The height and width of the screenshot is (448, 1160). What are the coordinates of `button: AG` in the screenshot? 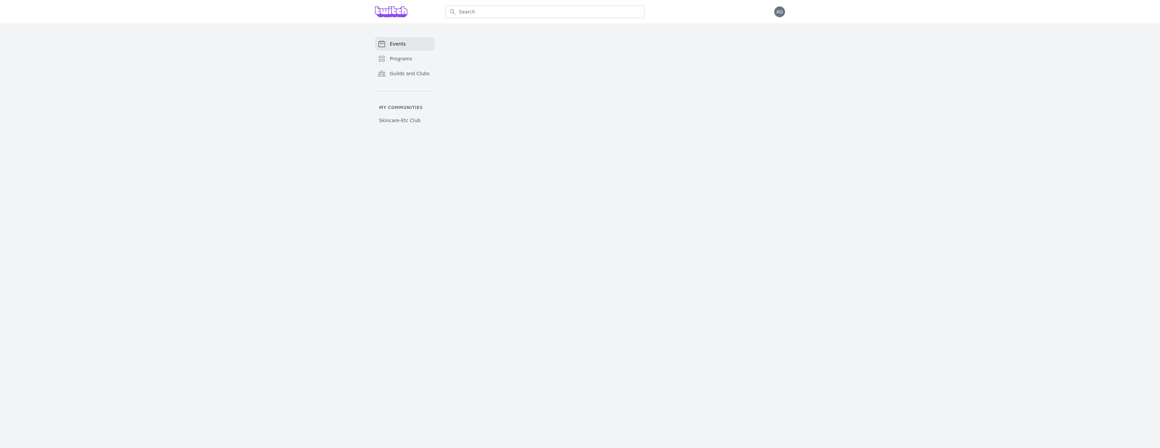 It's located at (780, 12).